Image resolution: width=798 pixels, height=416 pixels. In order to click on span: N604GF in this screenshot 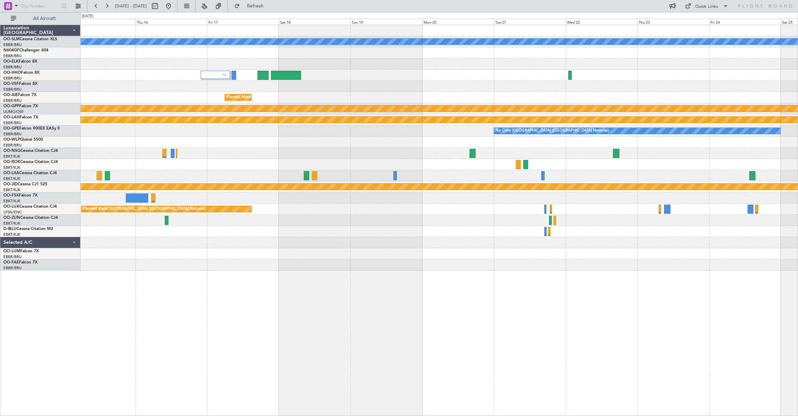, I will do `click(11, 50)`.